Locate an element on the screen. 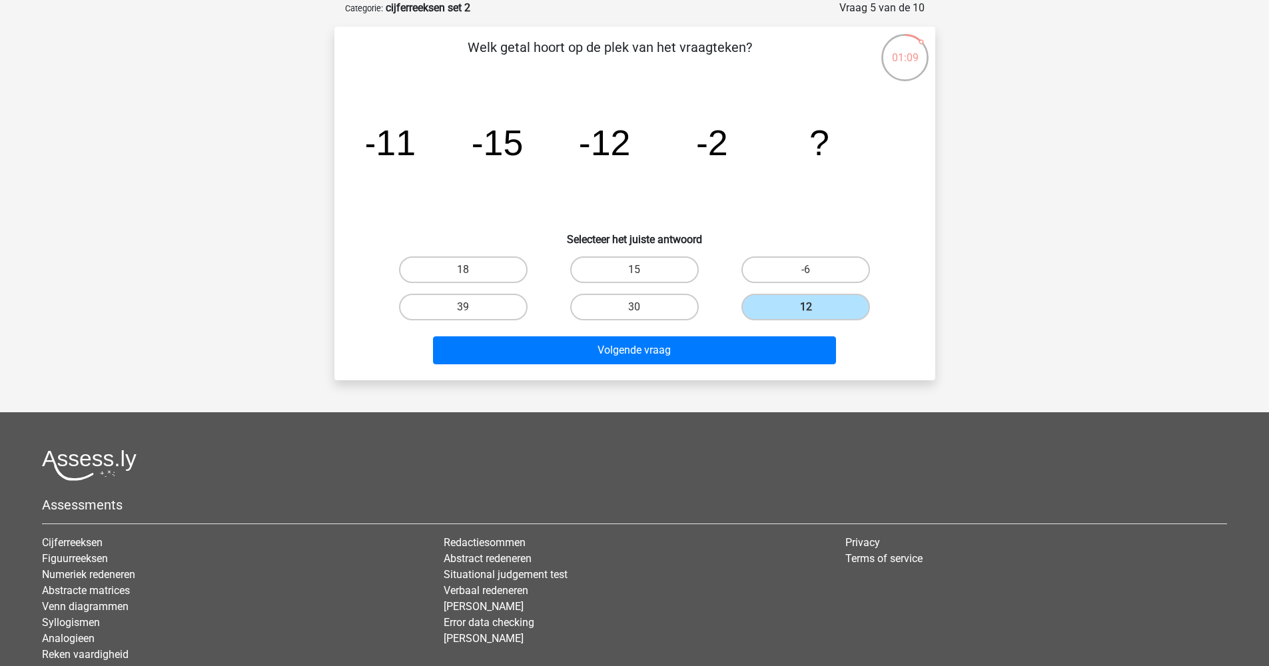 This screenshot has height=666, width=1269. label: 12 is located at coordinates (805, 307).